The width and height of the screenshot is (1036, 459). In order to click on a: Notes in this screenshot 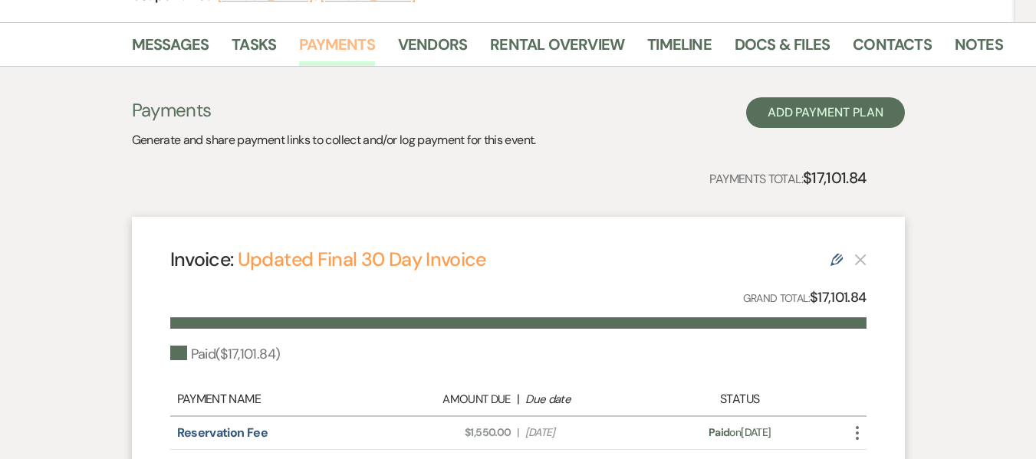, I will do `click(978, 49)`.